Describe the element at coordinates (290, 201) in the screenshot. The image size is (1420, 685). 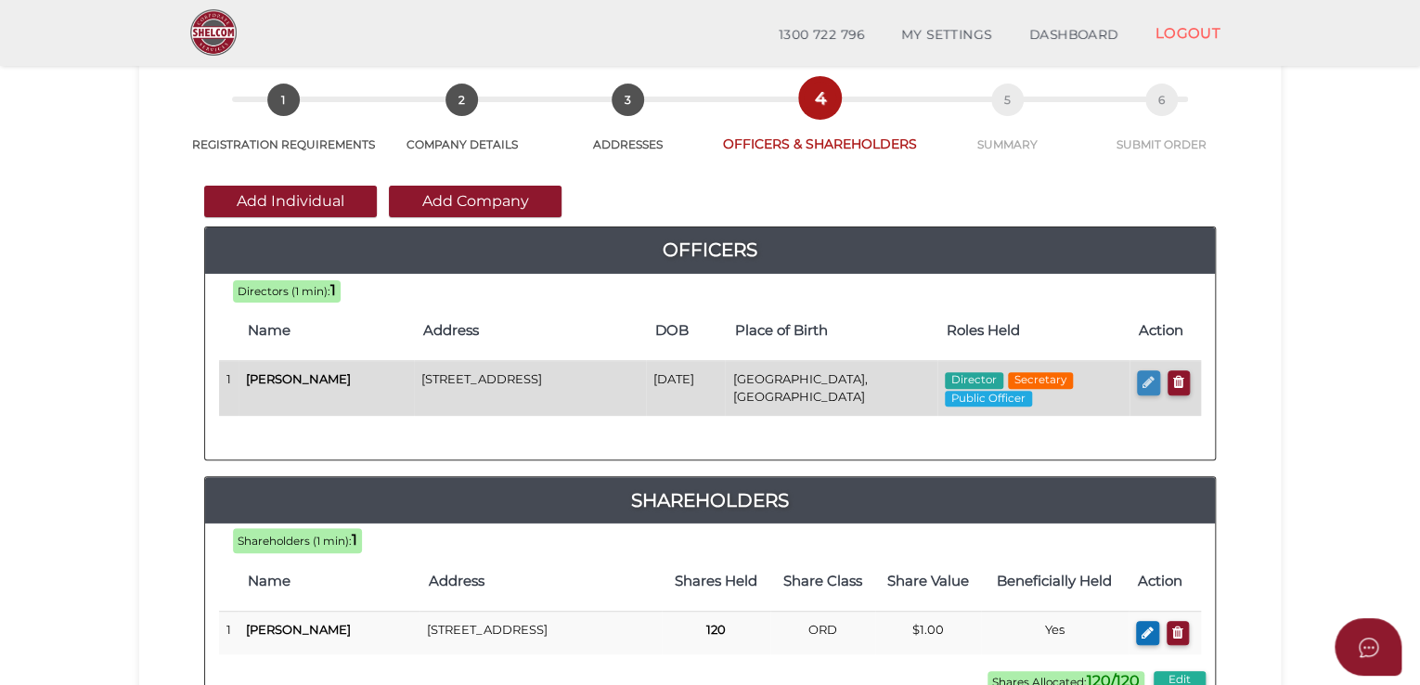
I see `button: Add Individual` at that location.